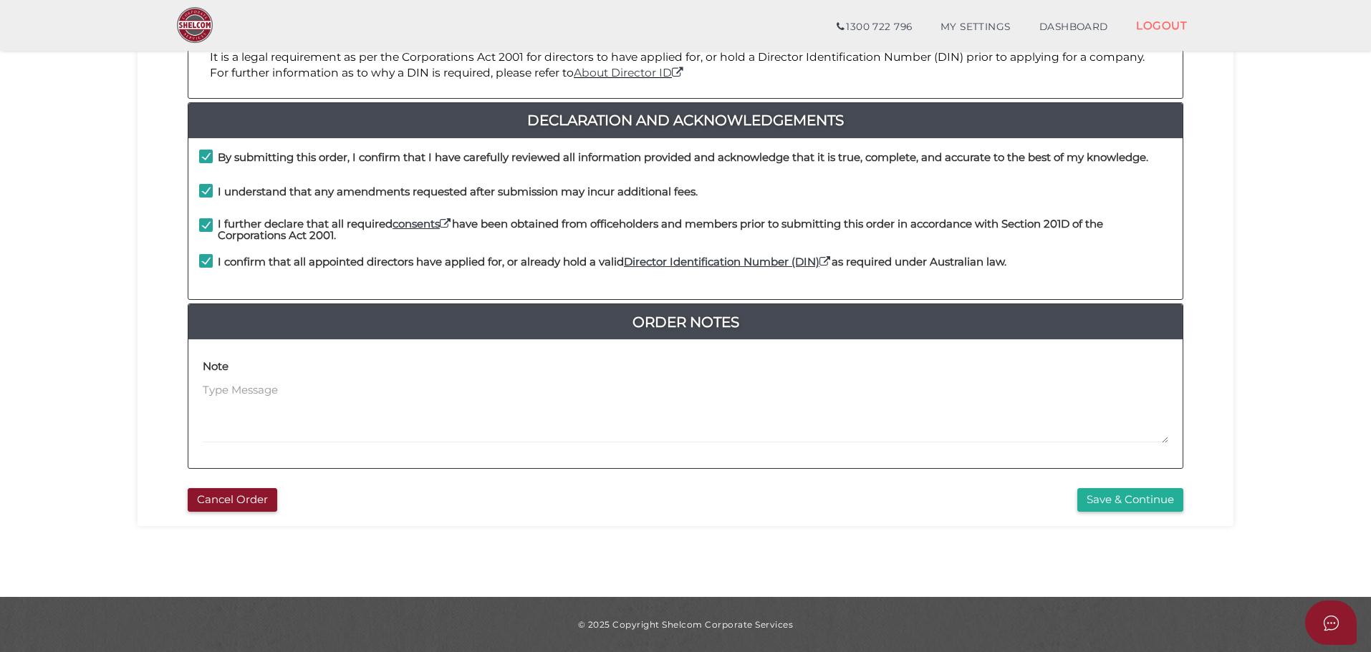  What do you see at coordinates (975, 27) in the screenshot?
I see `a: MY SETTINGS` at bounding box center [975, 27].